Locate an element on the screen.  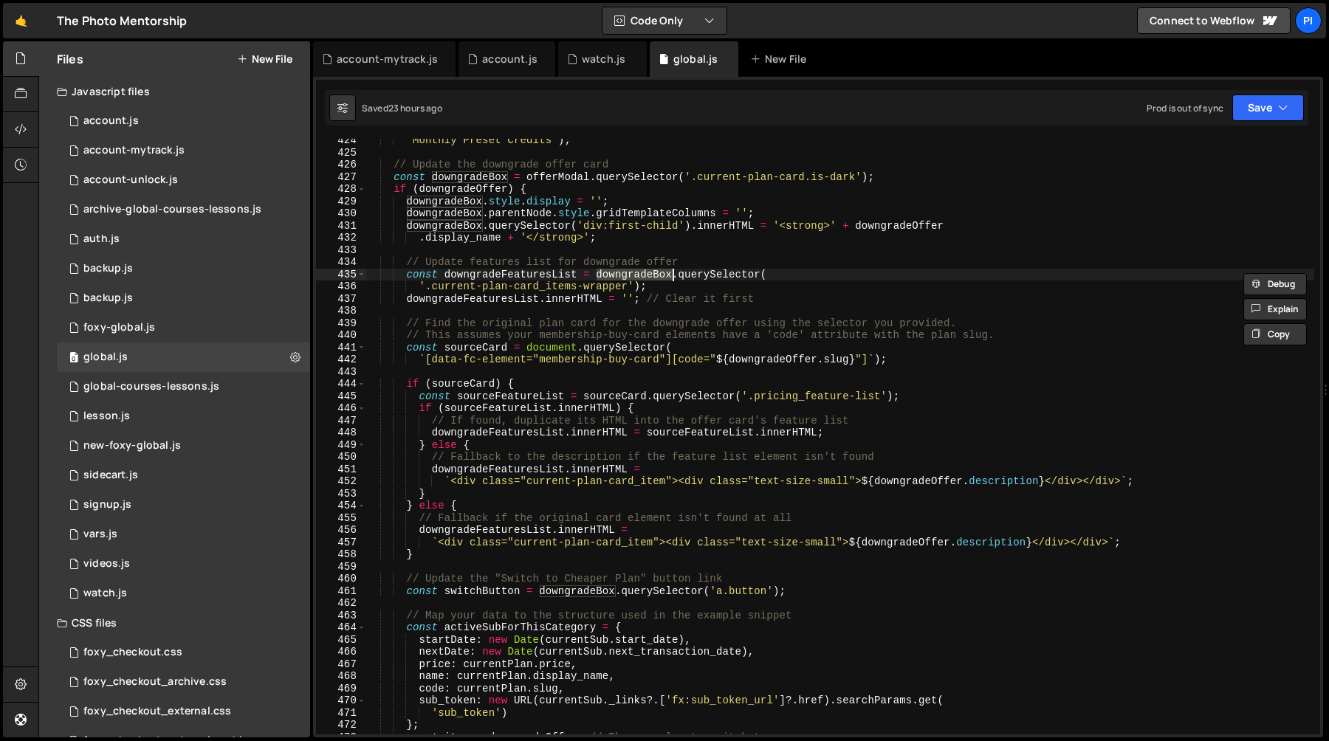
div: 424 is located at coordinates (341, 140).